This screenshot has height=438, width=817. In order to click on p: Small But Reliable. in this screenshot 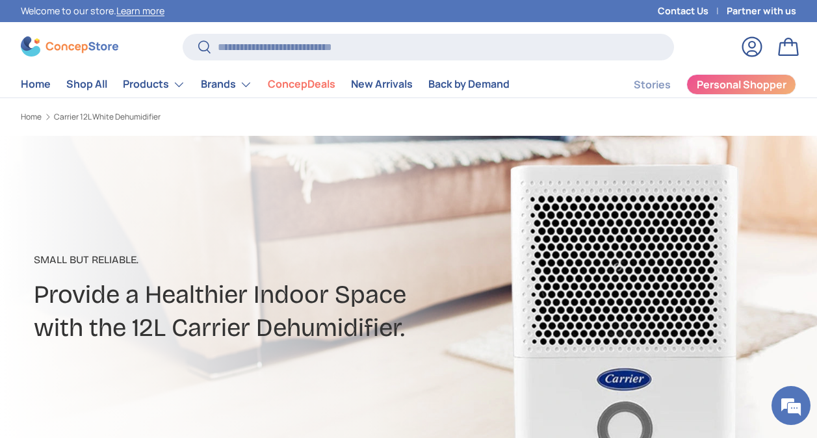, I will do `click(283, 260)`.